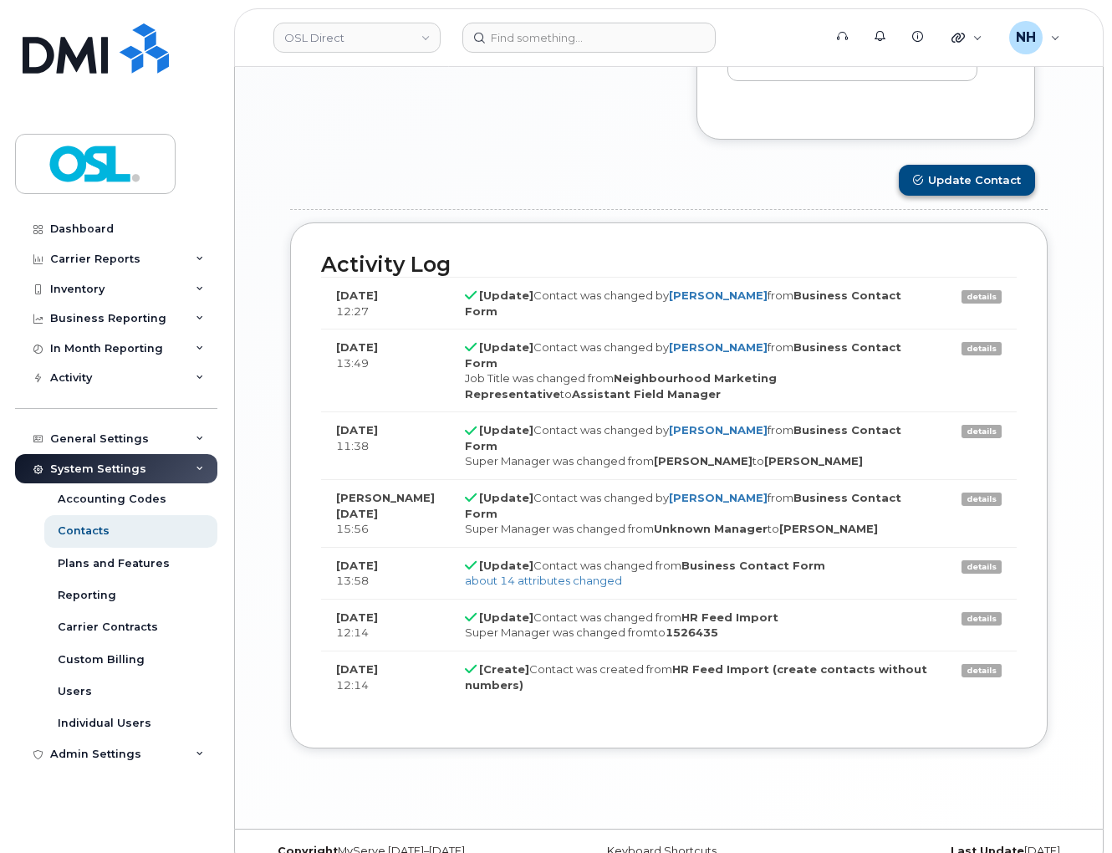 Image resolution: width=1112 pixels, height=853 pixels. I want to click on input: Find something..., so click(589, 38).